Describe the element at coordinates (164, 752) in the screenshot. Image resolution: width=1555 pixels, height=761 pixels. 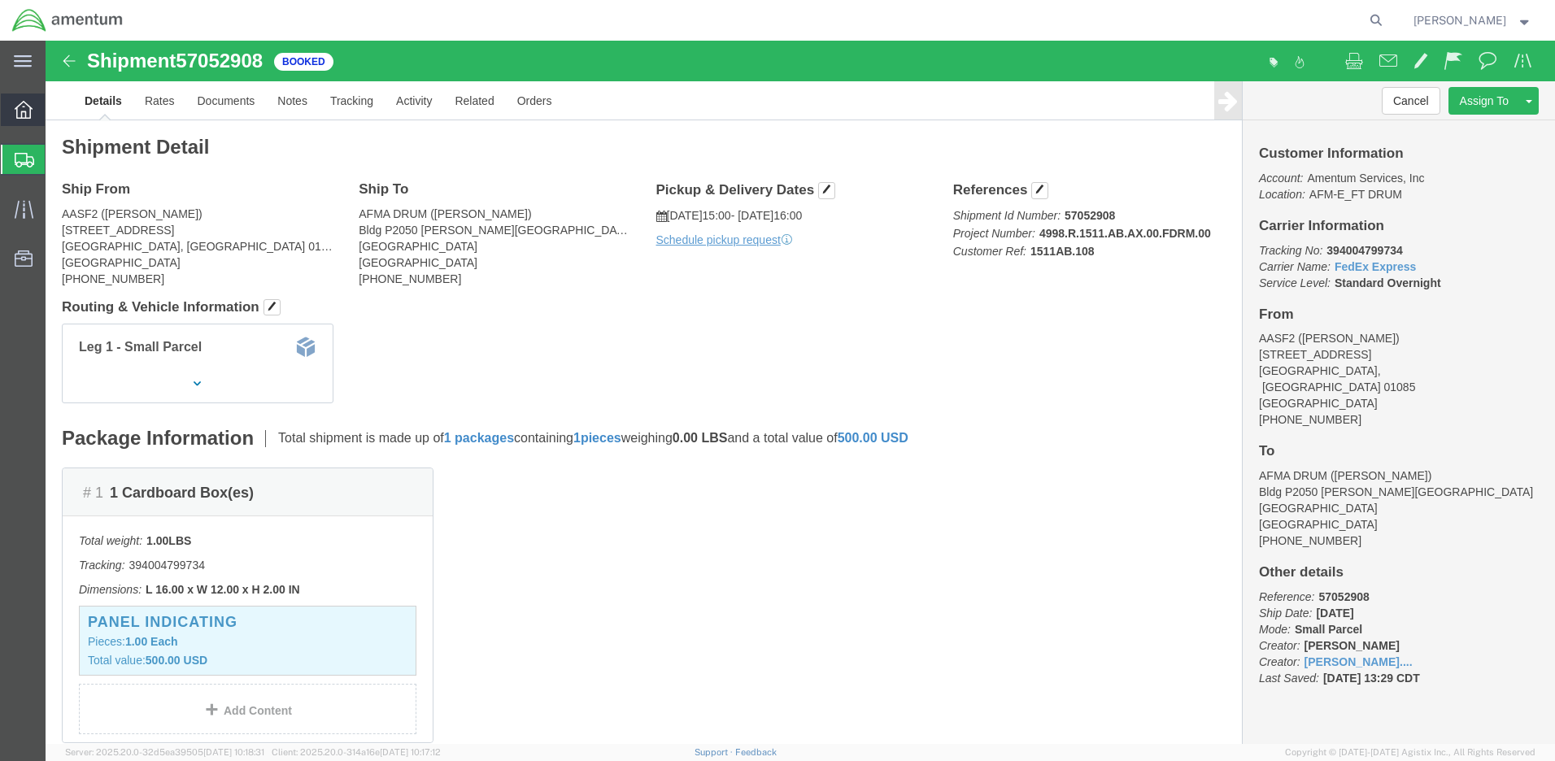
I see `span: Server: 2025.20.0-32d5ea39505` at that location.